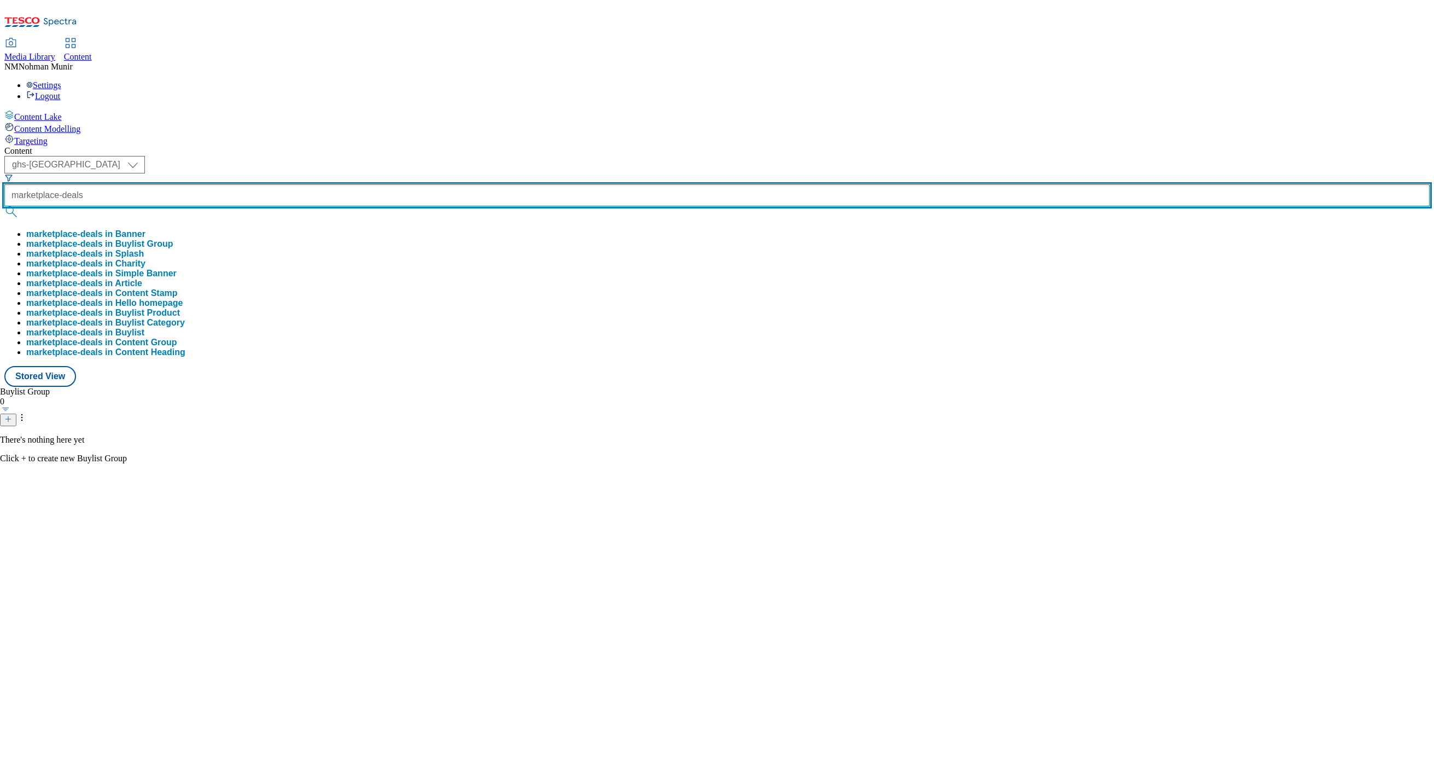 This screenshot has height=760, width=1434. What do you see at coordinates (31, 141) in the screenshot?
I see `span: Targeting` at bounding box center [31, 141].